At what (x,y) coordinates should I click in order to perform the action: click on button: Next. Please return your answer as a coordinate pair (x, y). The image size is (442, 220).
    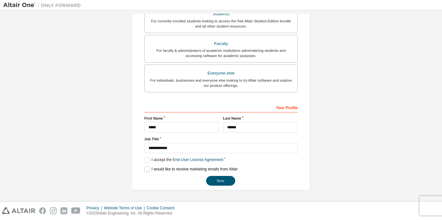
    Looking at the image, I should click on (221, 181).